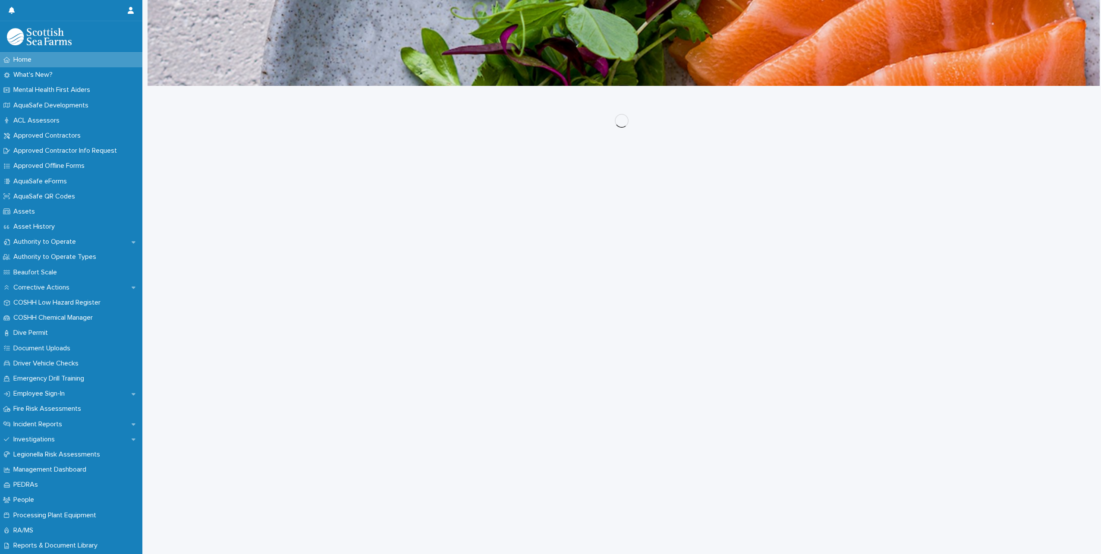  Describe the element at coordinates (46, 196) in the screenshot. I see `p: AquaSafe QR Codes` at that location.